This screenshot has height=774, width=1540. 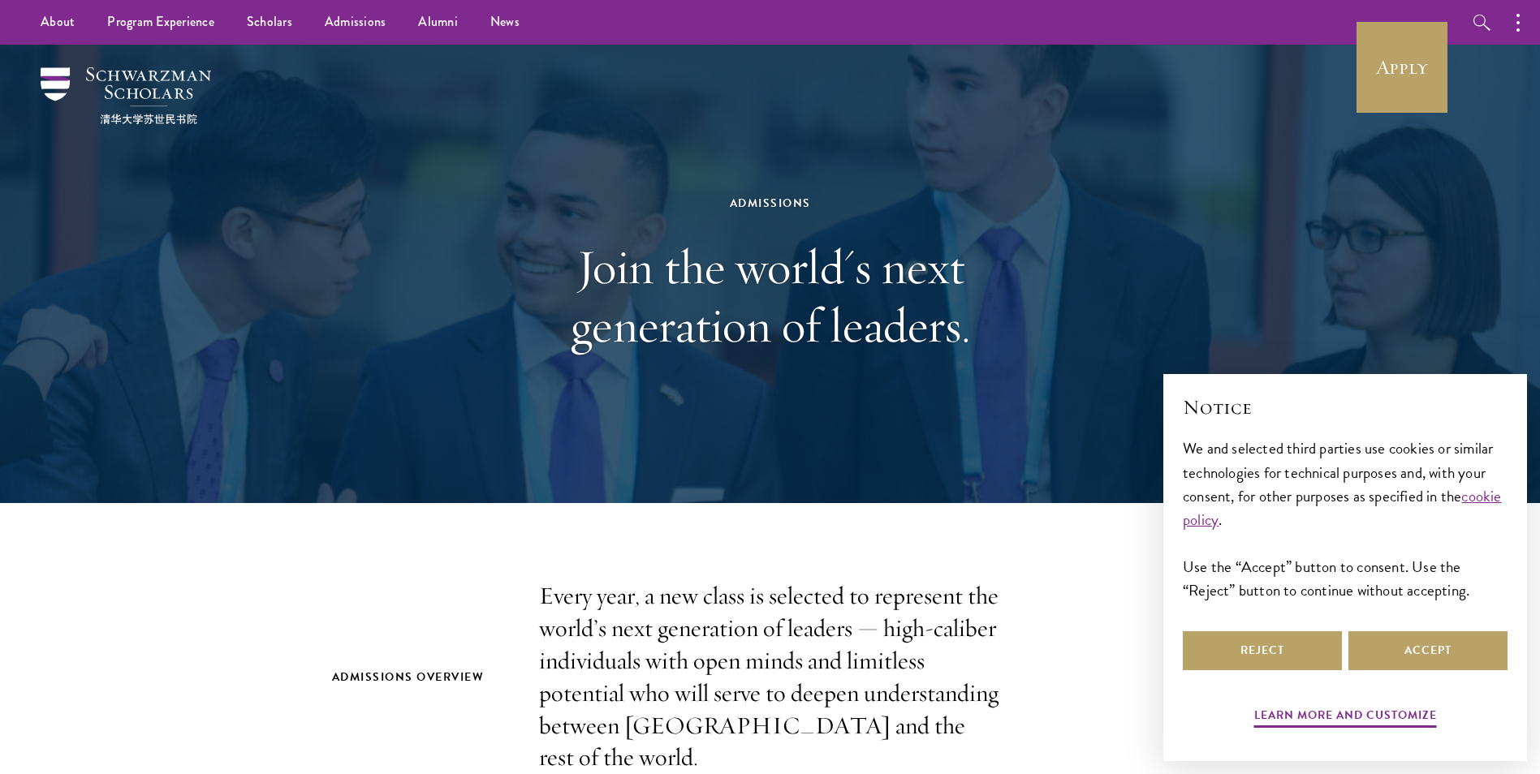 What do you see at coordinates (1345, 407) in the screenshot?
I see `h2: Notice` at bounding box center [1345, 407].